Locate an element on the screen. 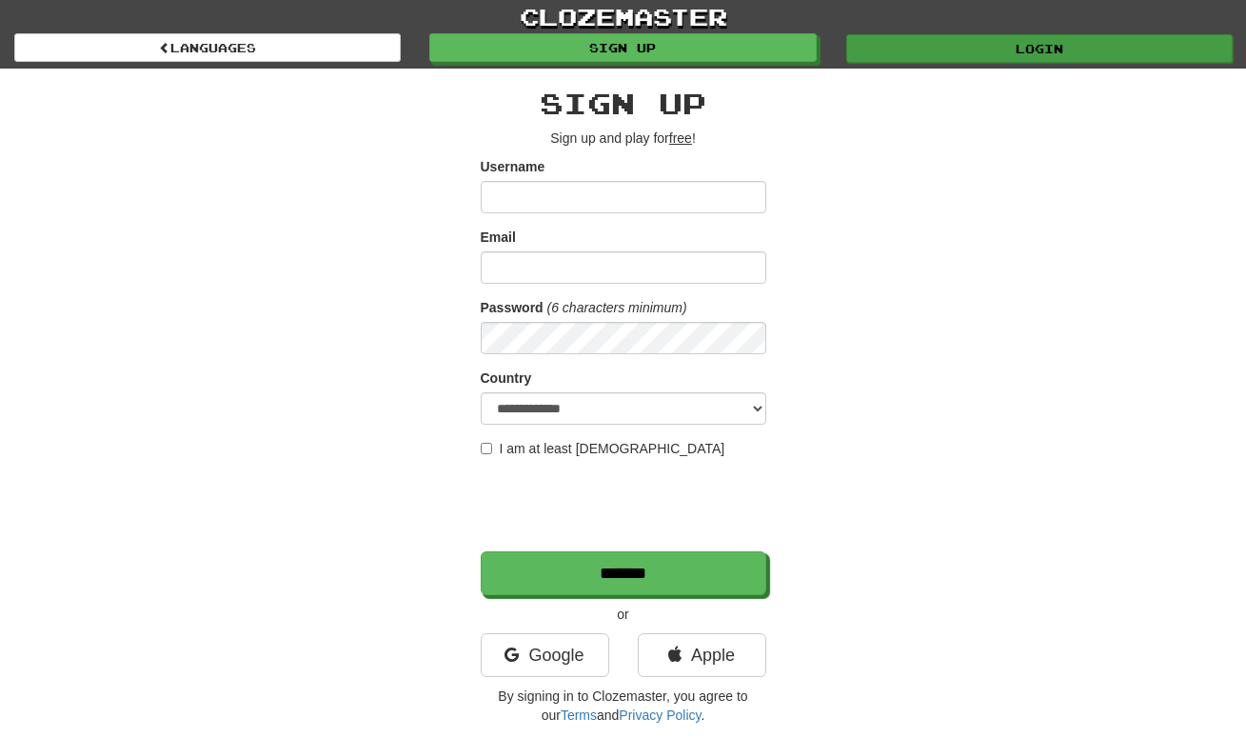 The height and width of the screenshot is (738, 1246). em: (6 characters minimum) is located at coordinates (617, 307).